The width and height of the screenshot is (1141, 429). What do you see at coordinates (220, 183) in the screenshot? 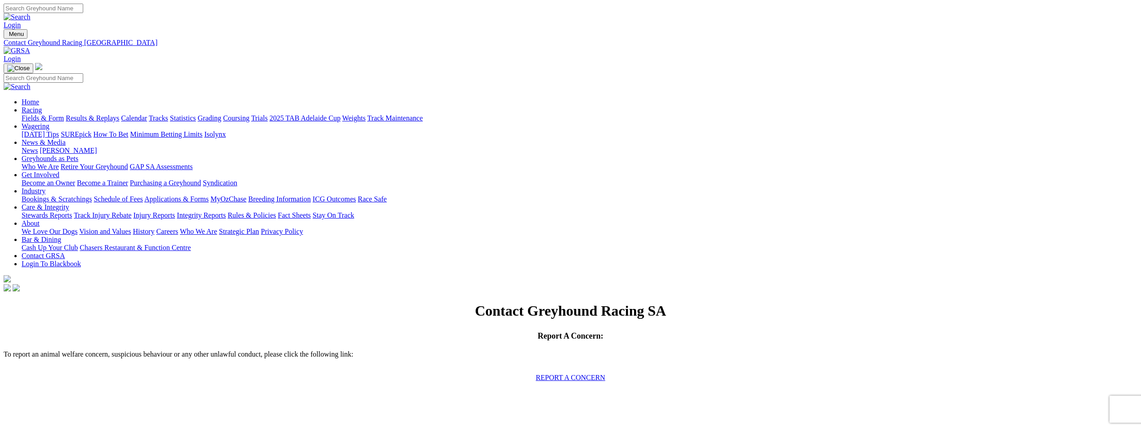
I see `a: Syndication` at bounding box center [220, 183].